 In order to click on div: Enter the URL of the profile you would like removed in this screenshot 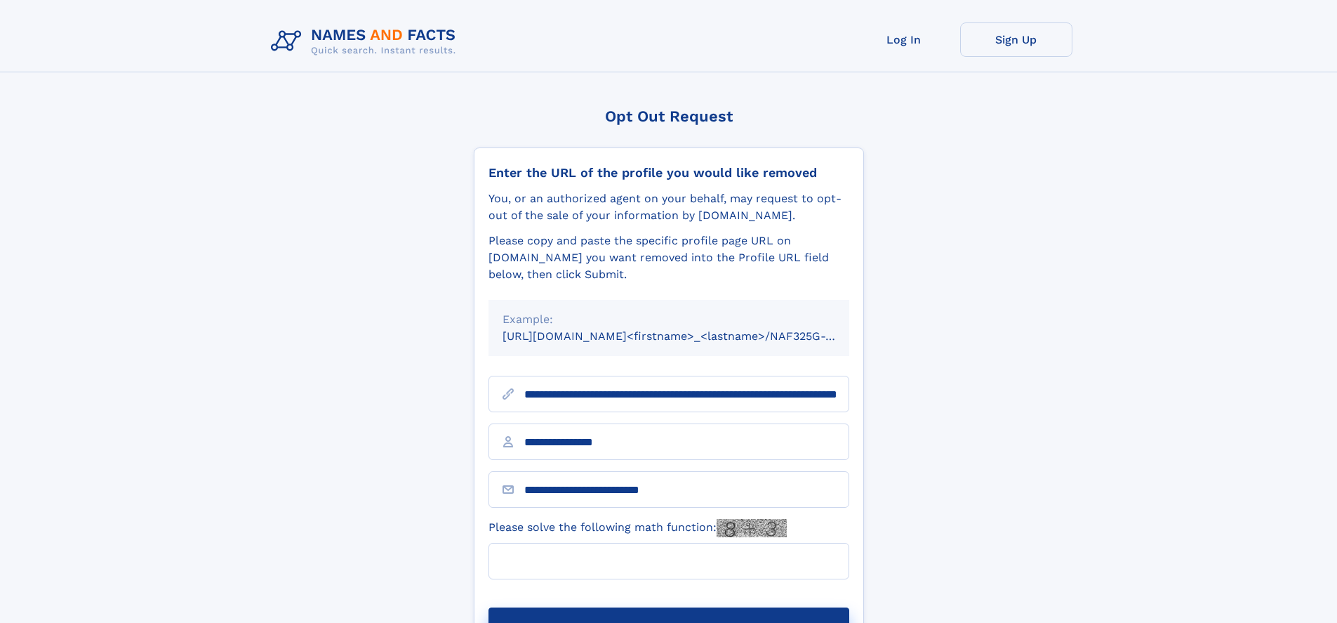, I will do `click(669, 173)`.